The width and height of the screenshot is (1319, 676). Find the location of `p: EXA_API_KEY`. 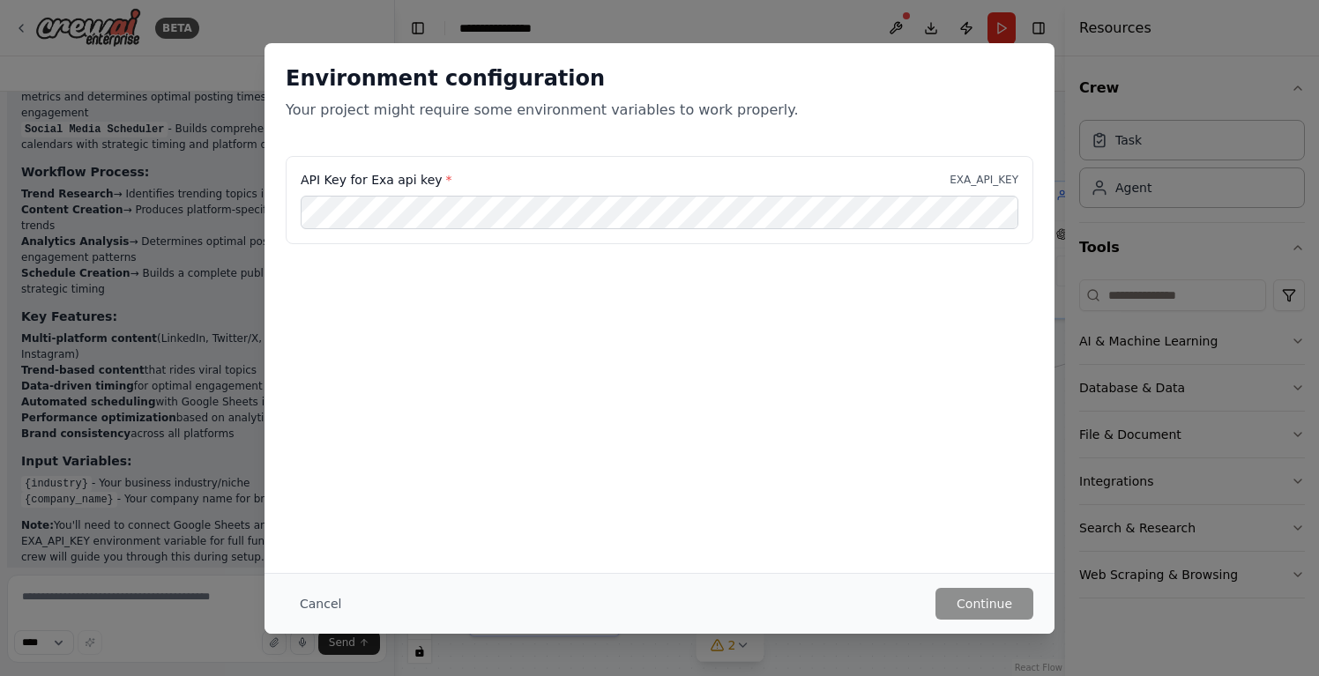

p: EXA_API_KEY is located at coordinates (984, 180).